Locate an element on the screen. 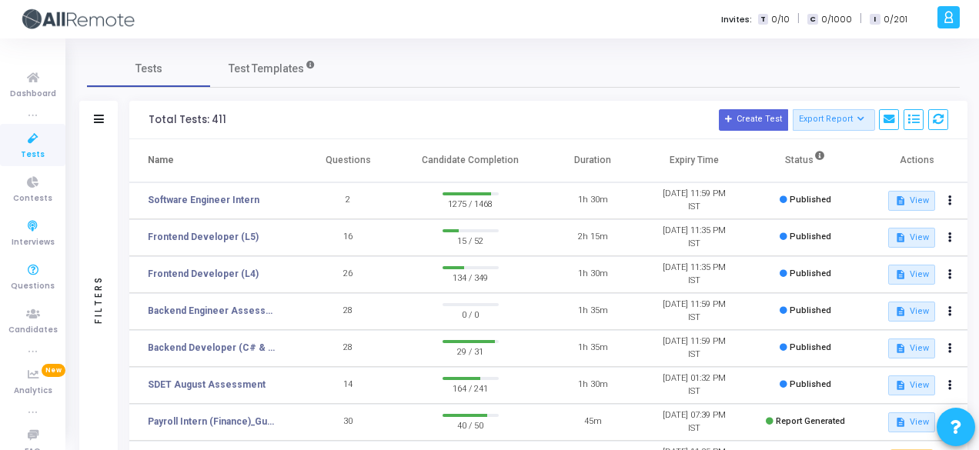 The height and width of the screenshot is (450, 979). span: 0 / 0 is located at coordinates (470, 314).